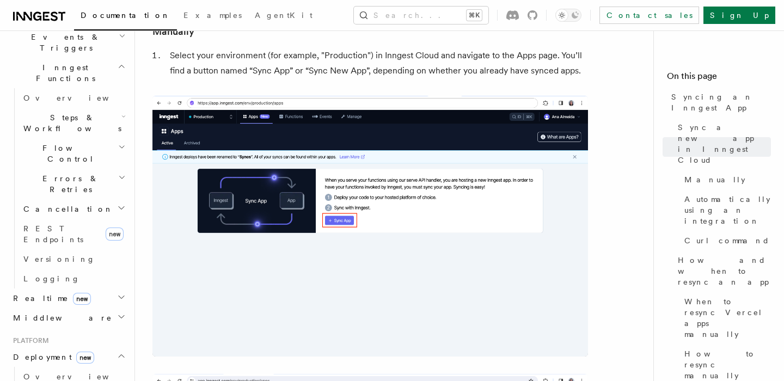  I want to click on span: How to resync manually, so click(727, 365).